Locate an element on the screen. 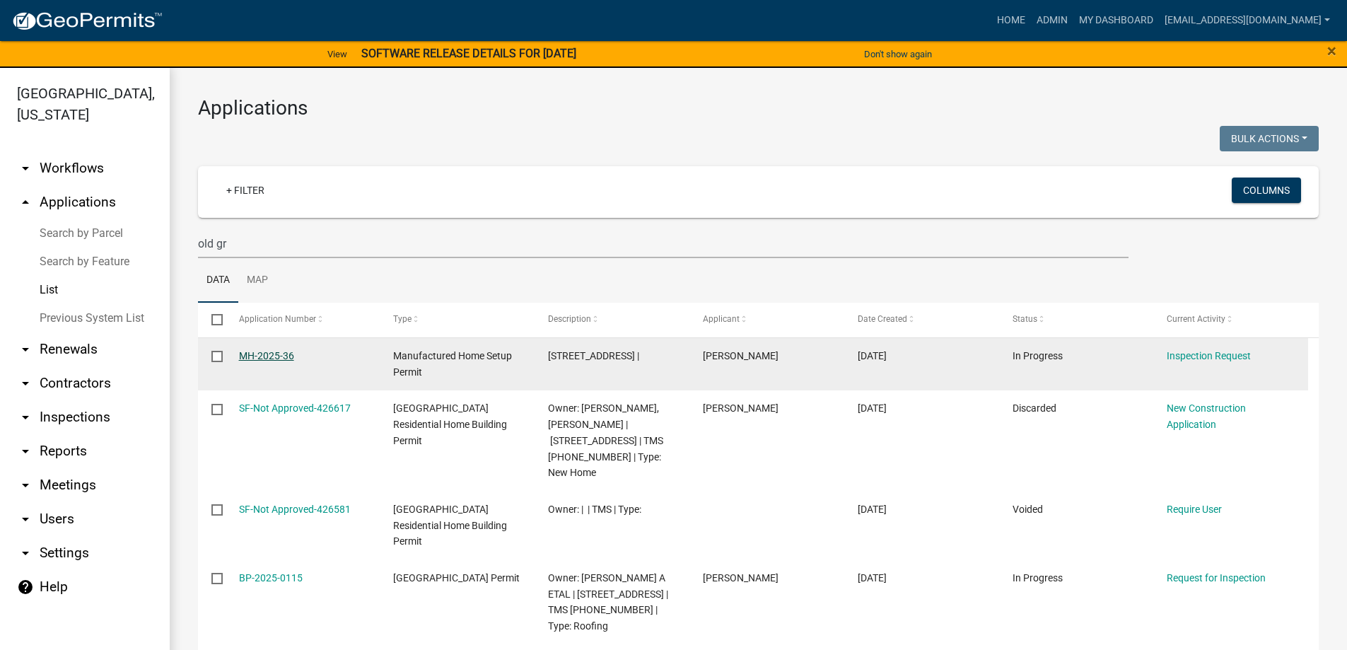 This screenshot has height=650, width=1347. button: Bulk Actions is located at coordinates (1269, 139).